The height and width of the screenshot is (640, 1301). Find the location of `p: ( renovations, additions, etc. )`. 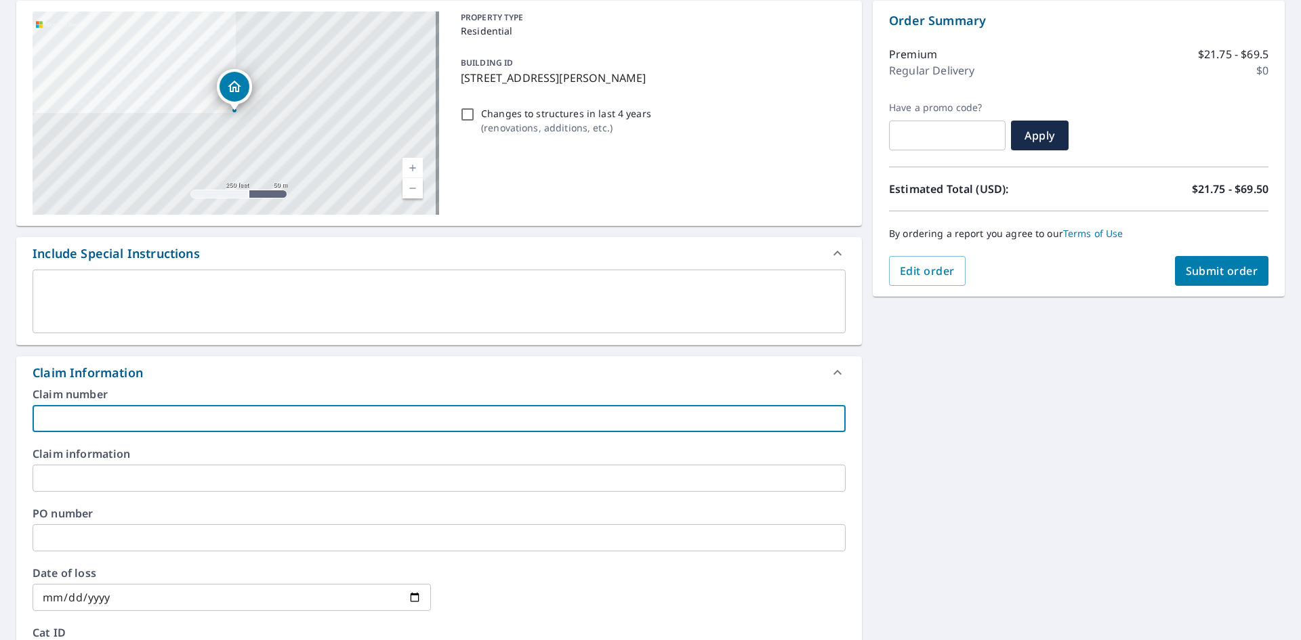

p: ( renovations, additions, etc. ) is located at coordinates (566, 127).